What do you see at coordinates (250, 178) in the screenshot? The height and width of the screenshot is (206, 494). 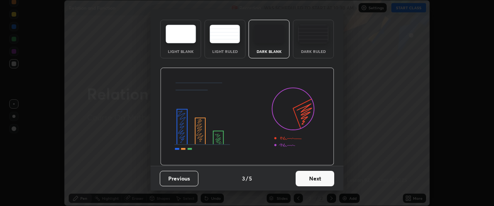 I see `h4: 5` at bounding box center [250, 178].